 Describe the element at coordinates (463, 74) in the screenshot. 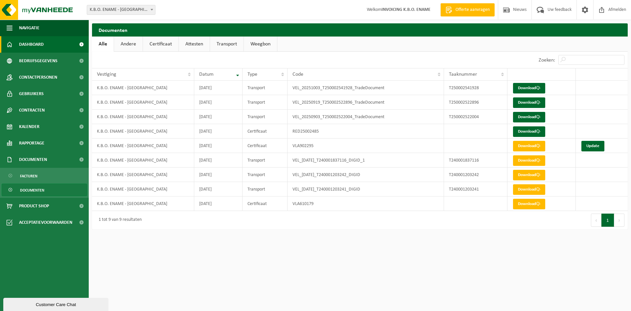

I see `span: Taaknummer` at that location.